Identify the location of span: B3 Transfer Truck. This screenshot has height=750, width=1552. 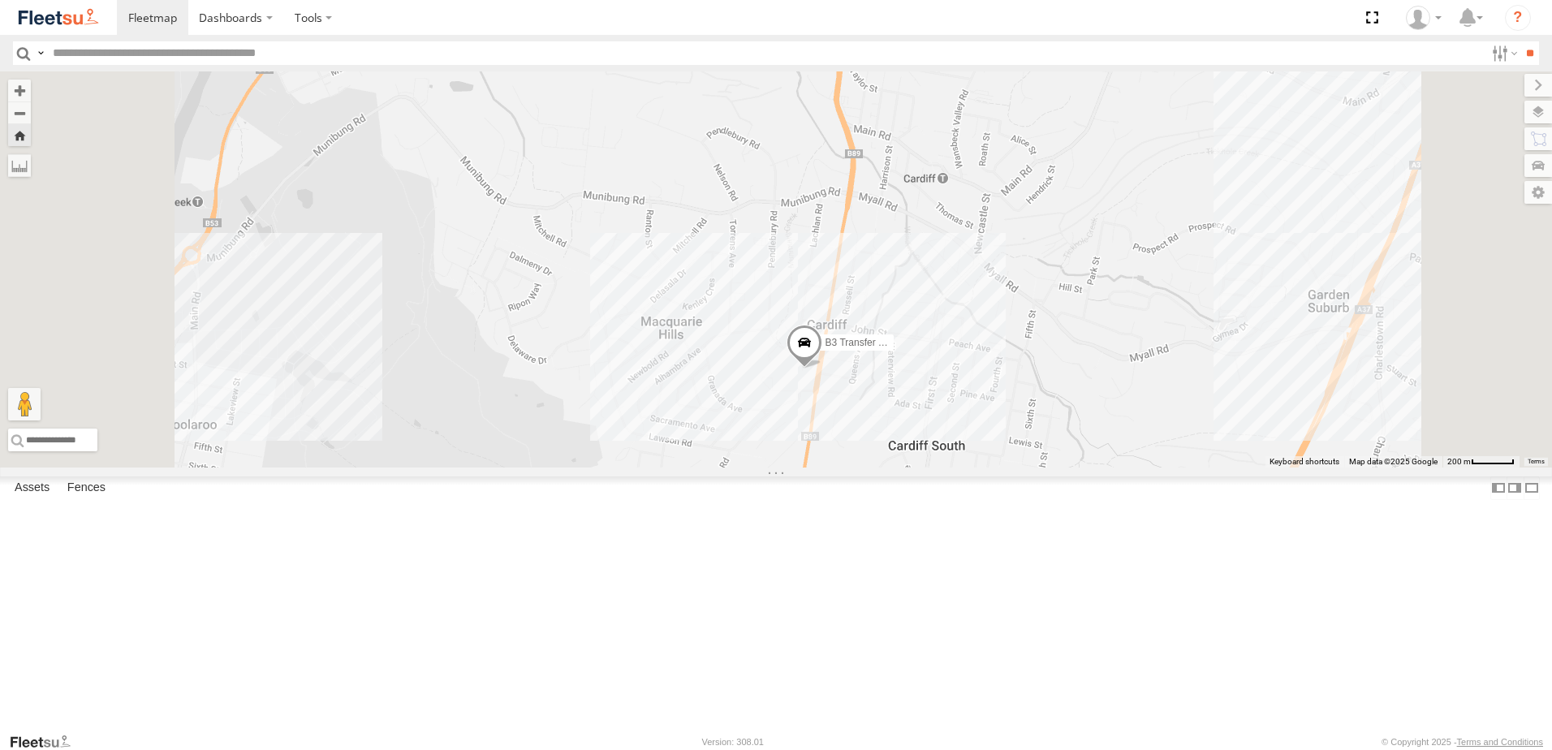
(863, 342).